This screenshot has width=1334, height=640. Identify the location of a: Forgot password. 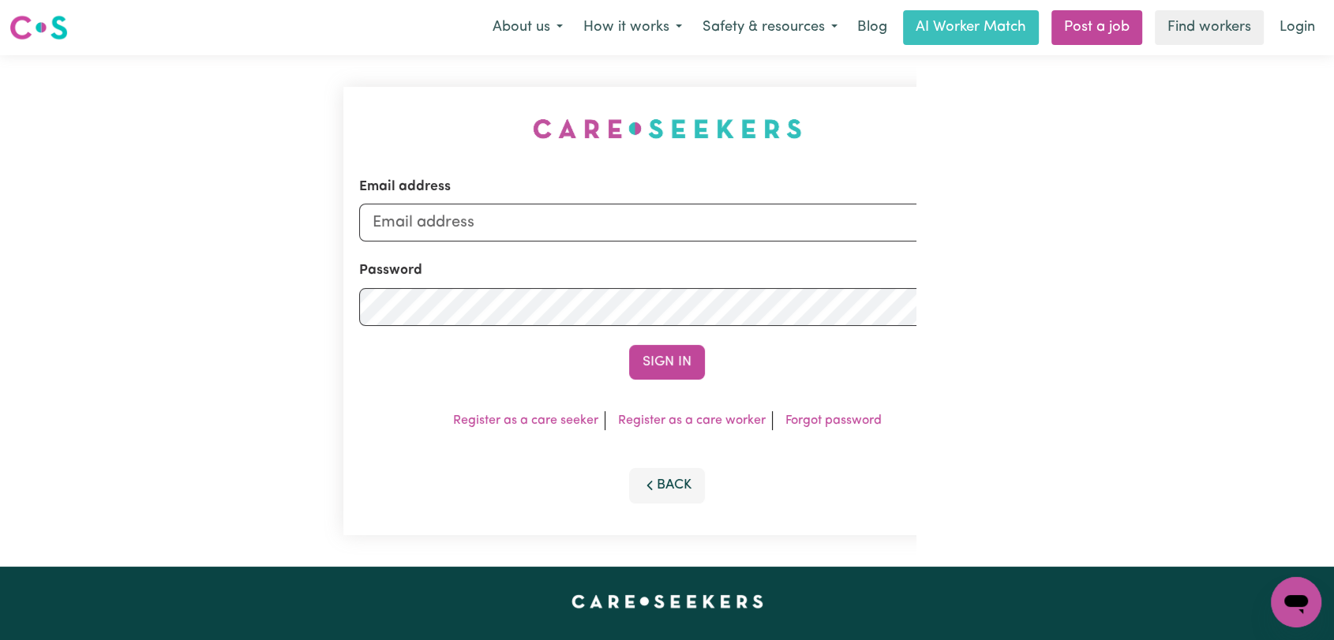
(834, 421).